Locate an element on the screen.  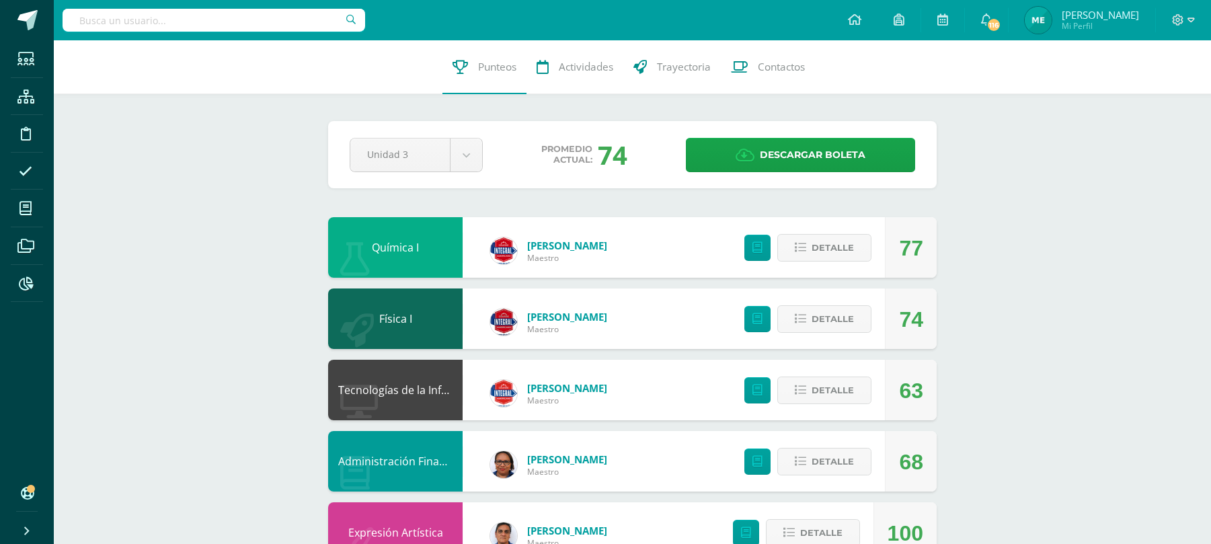
div: 68 is located at coordinates (911, 462).